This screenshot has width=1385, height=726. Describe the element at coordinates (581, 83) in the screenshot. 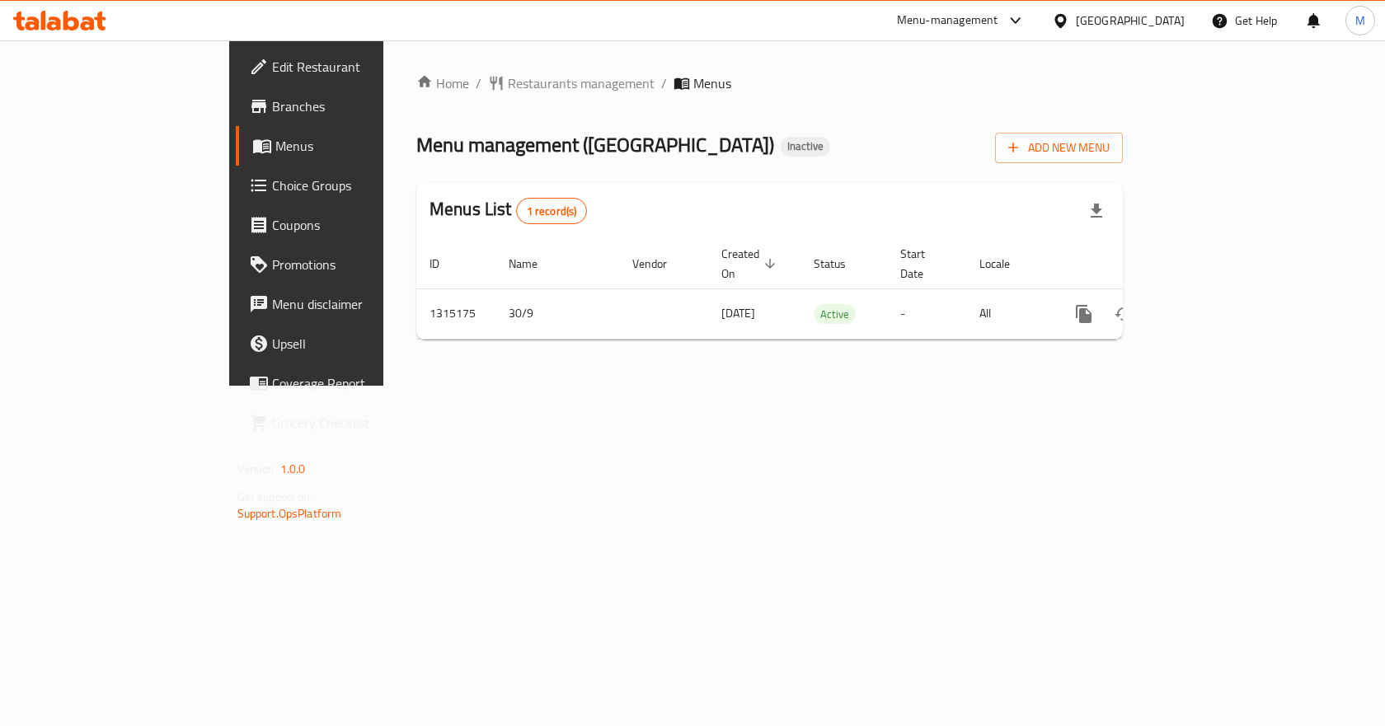

I see `span: Restaurants management` at that location.